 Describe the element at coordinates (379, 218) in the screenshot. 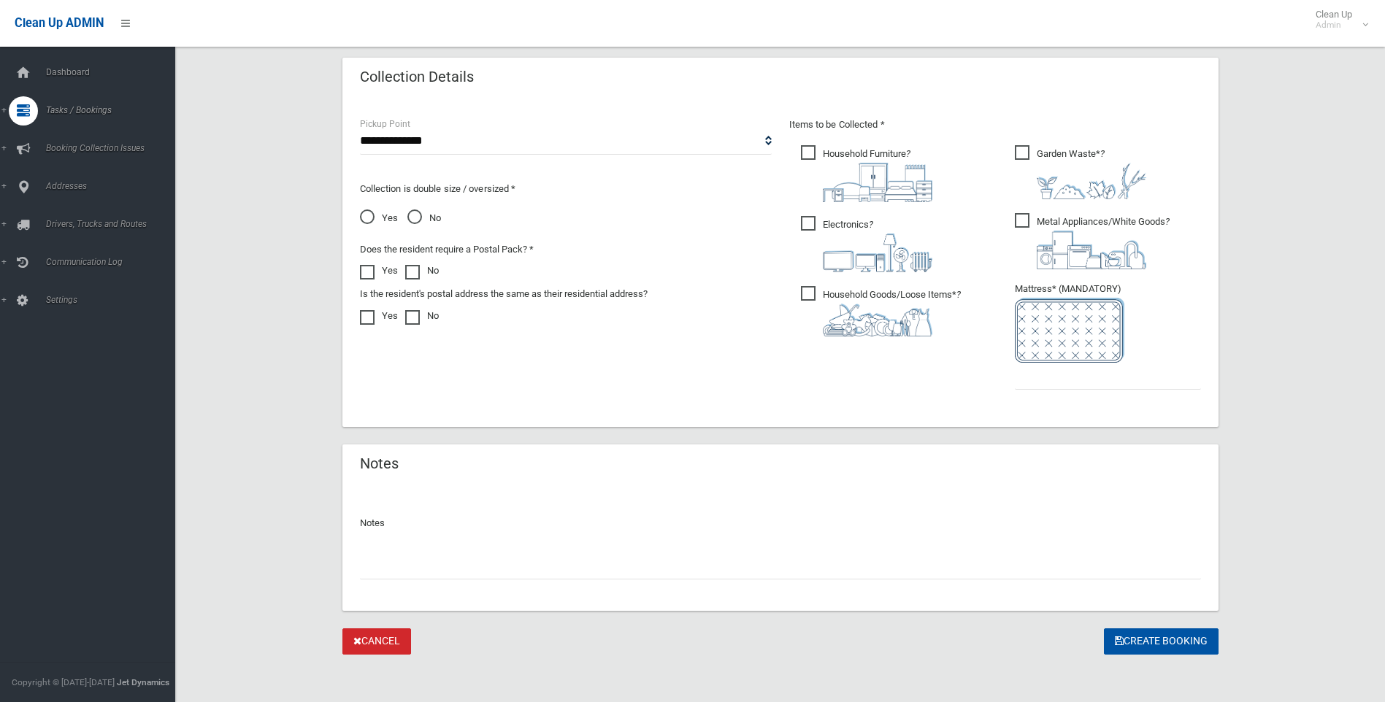

I see `span: Yes` at that location.